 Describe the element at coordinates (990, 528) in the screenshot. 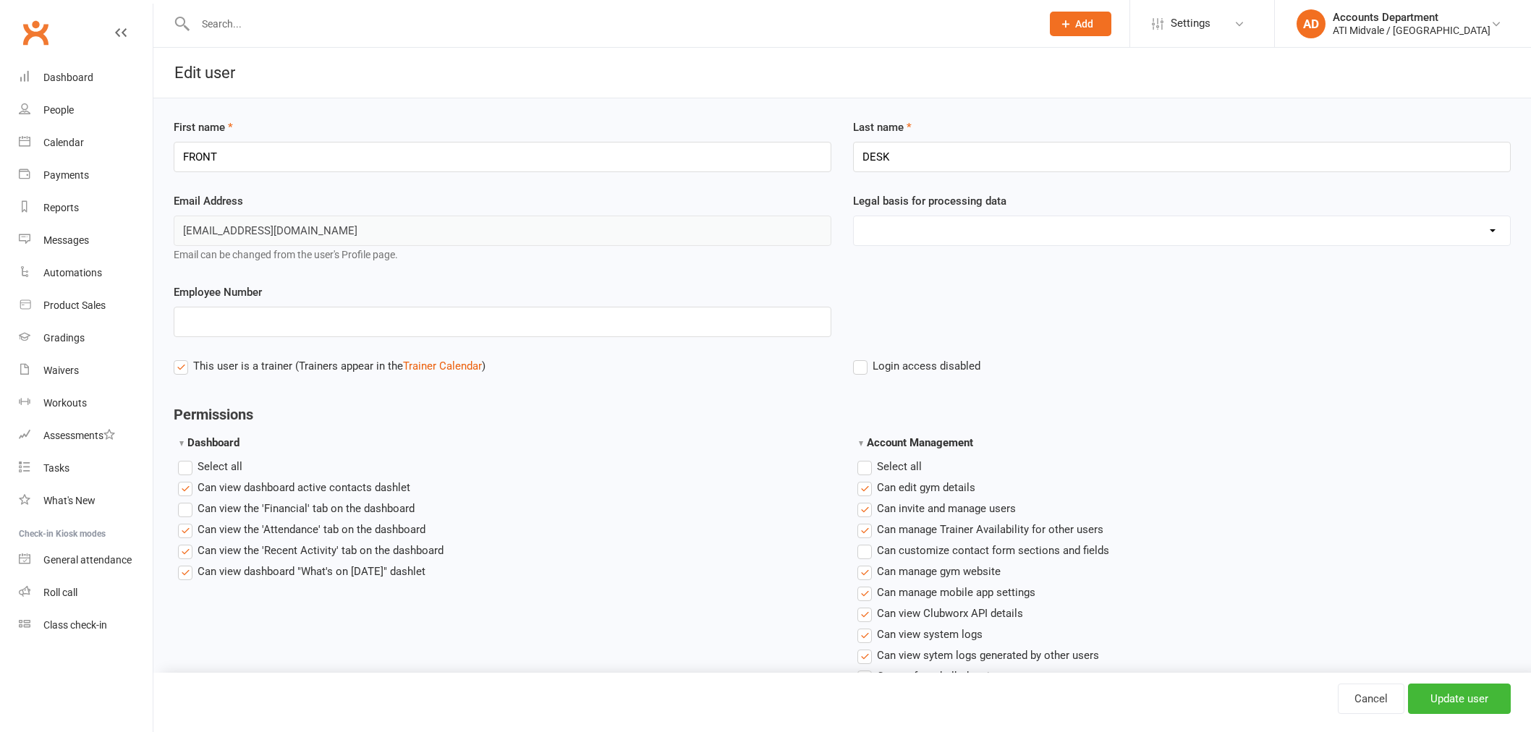

I see `span: Can manage Trainer Availability for other users` at that location.